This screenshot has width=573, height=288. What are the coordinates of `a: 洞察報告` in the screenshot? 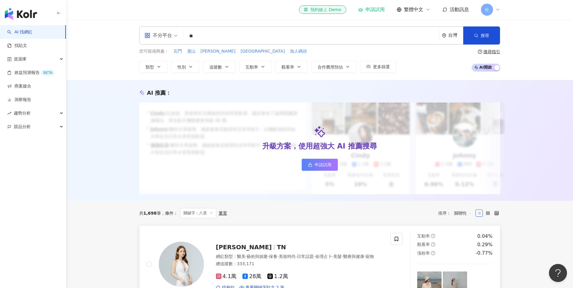 It's located at (19, 100).